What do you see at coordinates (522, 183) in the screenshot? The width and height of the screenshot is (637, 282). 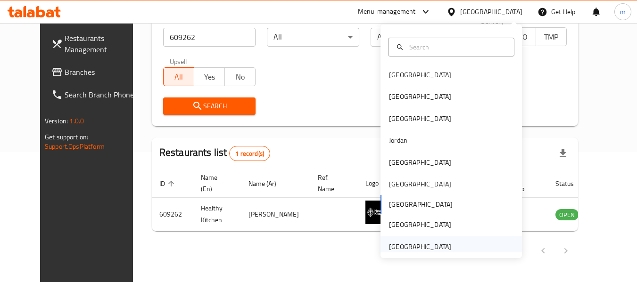 I see `span: POS group` at bounding box center [522, 183].